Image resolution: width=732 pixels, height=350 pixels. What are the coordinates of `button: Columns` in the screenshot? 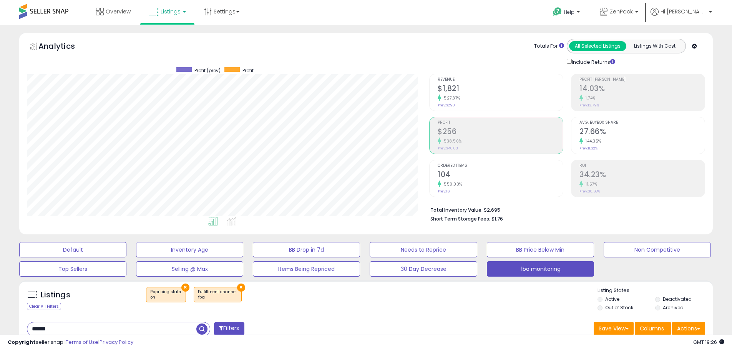 It's located at (653, 328).